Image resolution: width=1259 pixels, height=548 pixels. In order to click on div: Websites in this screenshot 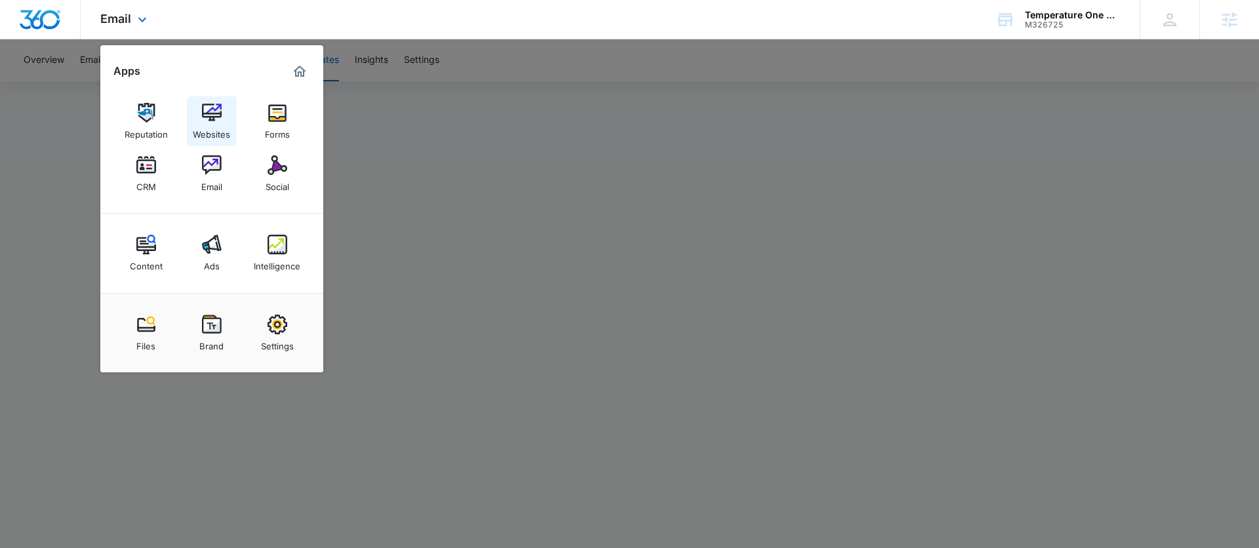, I will do `click(211, 131)`.